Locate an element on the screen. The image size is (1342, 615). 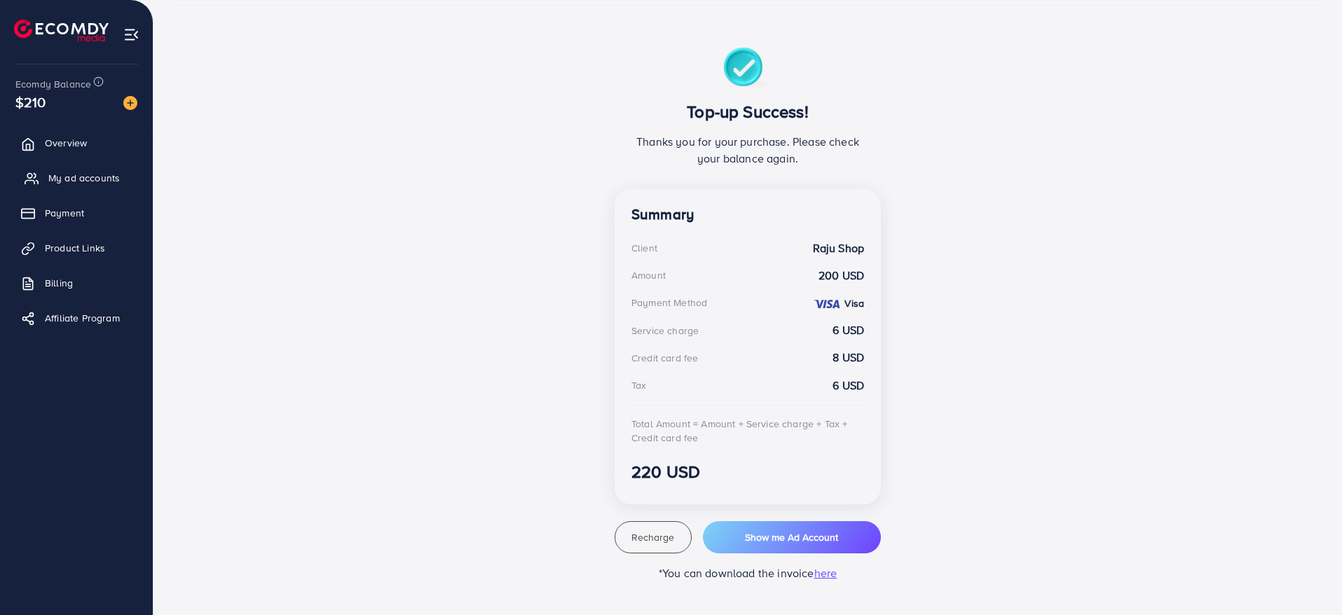
strong: Raju Shop is located at coordinates (838, 248).